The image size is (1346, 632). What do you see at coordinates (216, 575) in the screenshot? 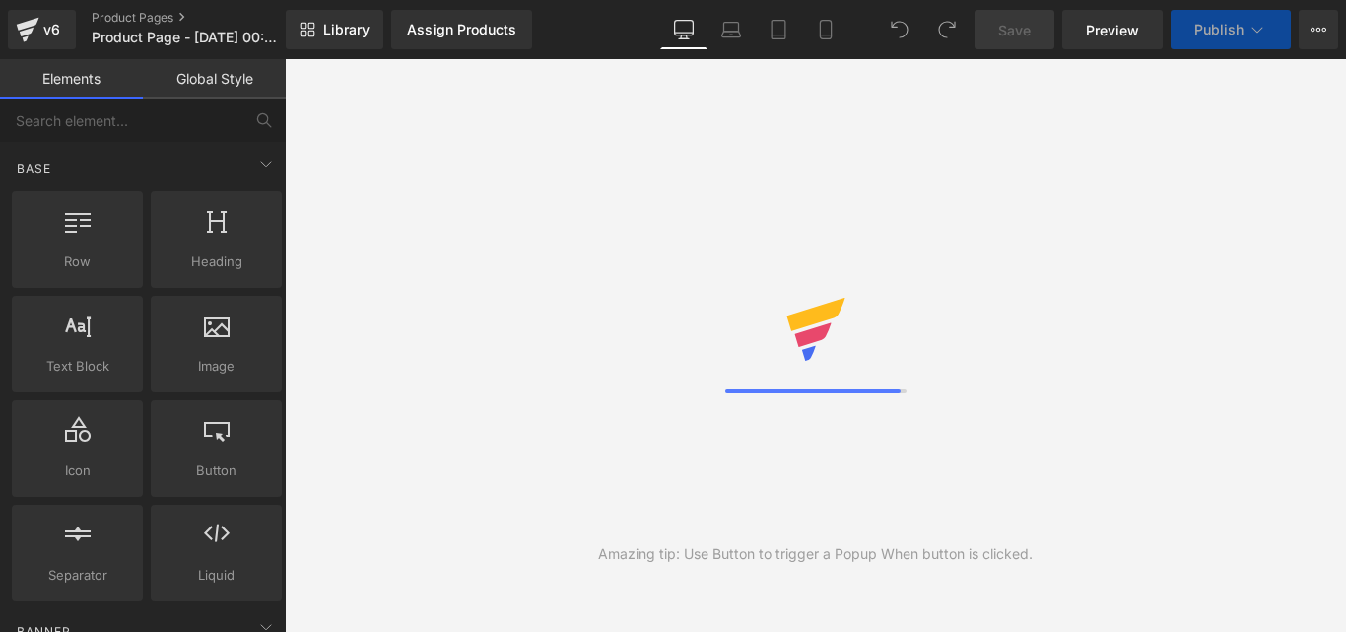
I see `span: Liquid` at bounding box center [216, 575].